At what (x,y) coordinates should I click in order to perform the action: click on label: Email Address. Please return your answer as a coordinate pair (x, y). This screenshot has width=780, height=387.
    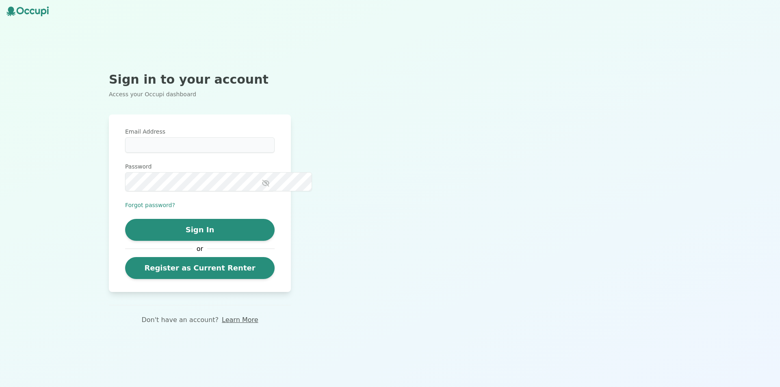
    Looking at the image, I should click on (200, 132).